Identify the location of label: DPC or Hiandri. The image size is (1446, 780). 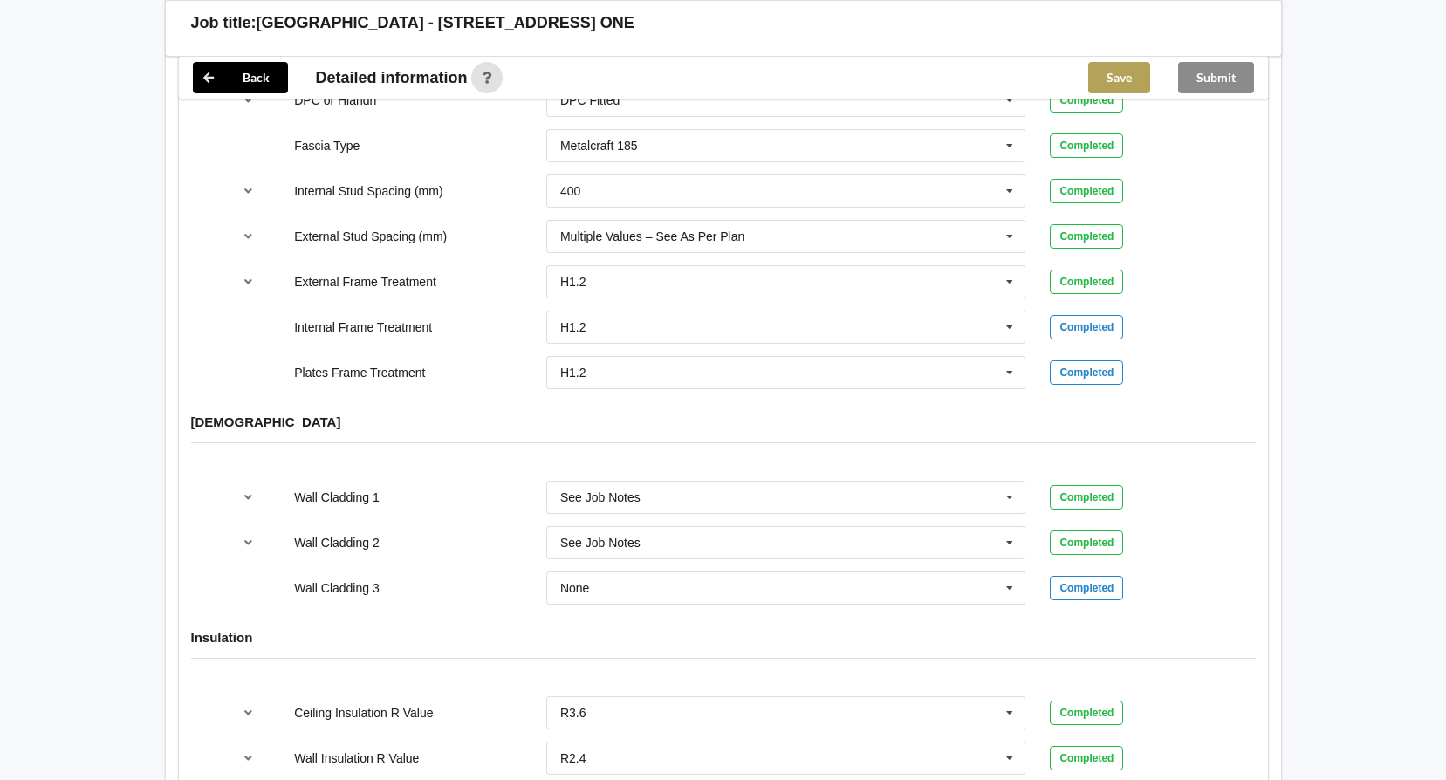
(335, 100).